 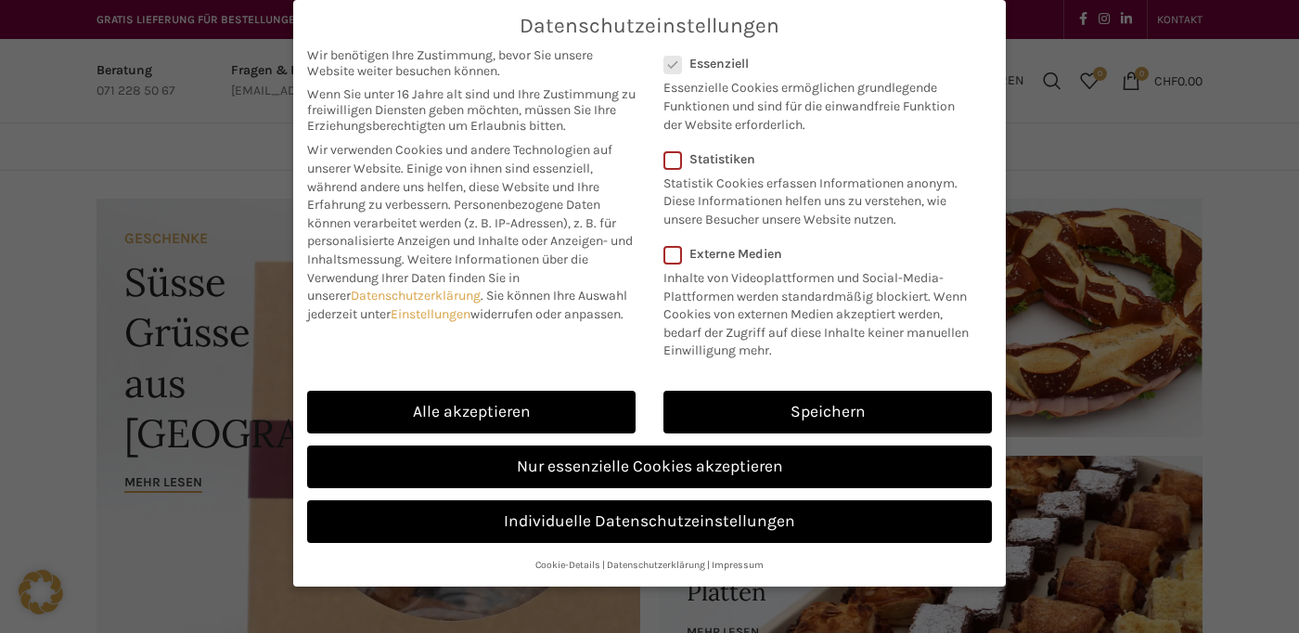 What do you see at coordinates (471, 109) in the screenshot?
I see `span: Wenn Sie unter 16 Jahre alt sind und Ihre Zustimmung zu freiwilligen Diensten geben möchten, müss...` at bounding box center [471, 109].